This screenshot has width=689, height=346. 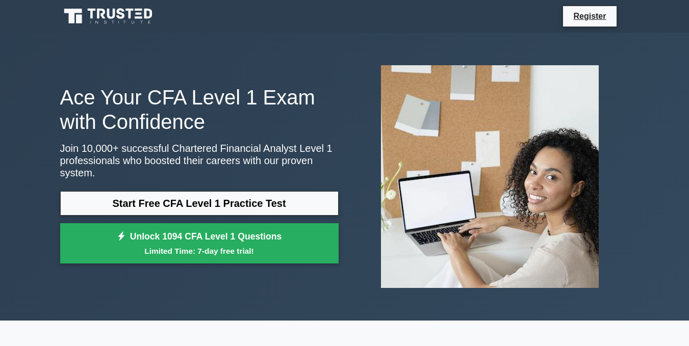 What do you see at coordinates (199, 161) in the screenshot?
I see `p: Join 10,000+ successful Chartered Financial Analyst Level 1 professionals who boosted their caree...` at bounding box center [199, 161].